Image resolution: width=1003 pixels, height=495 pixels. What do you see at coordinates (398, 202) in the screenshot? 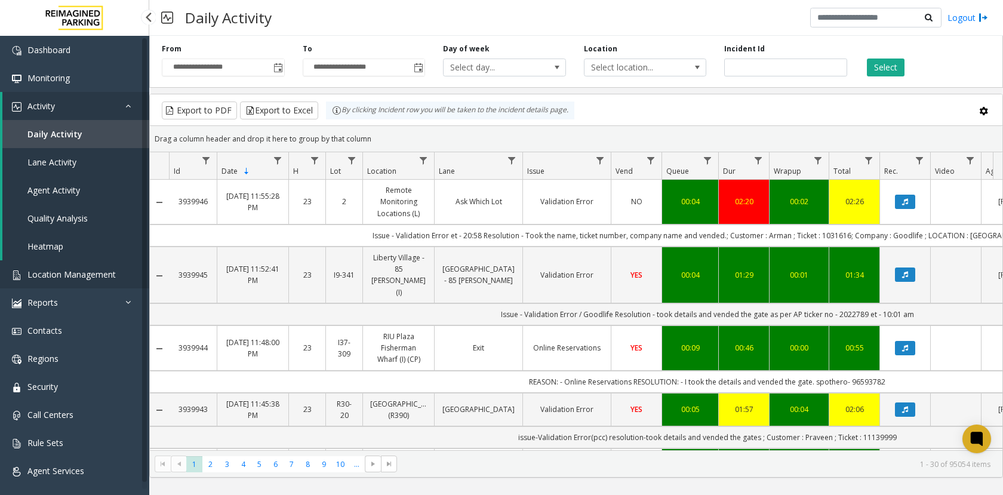
I see `a: Remote Monitoring Locations (L)` at bounding box center [398, 202].